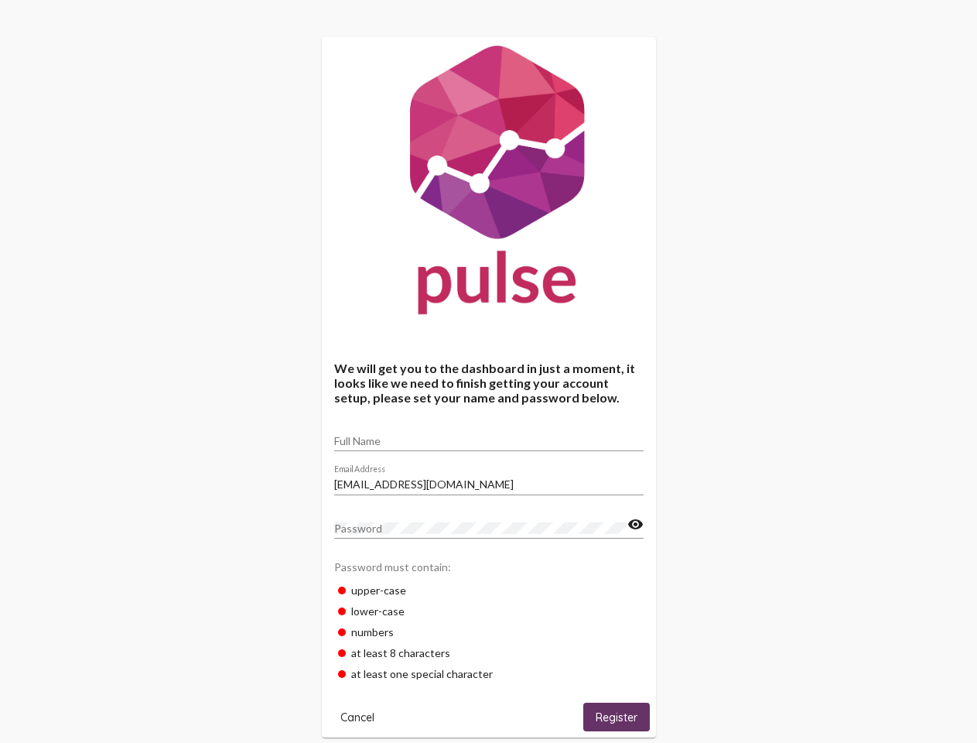  What do you see at coordinates (489, 589) in the screenshot?
I see `div: upper-case` at bounding box center [489, 589].